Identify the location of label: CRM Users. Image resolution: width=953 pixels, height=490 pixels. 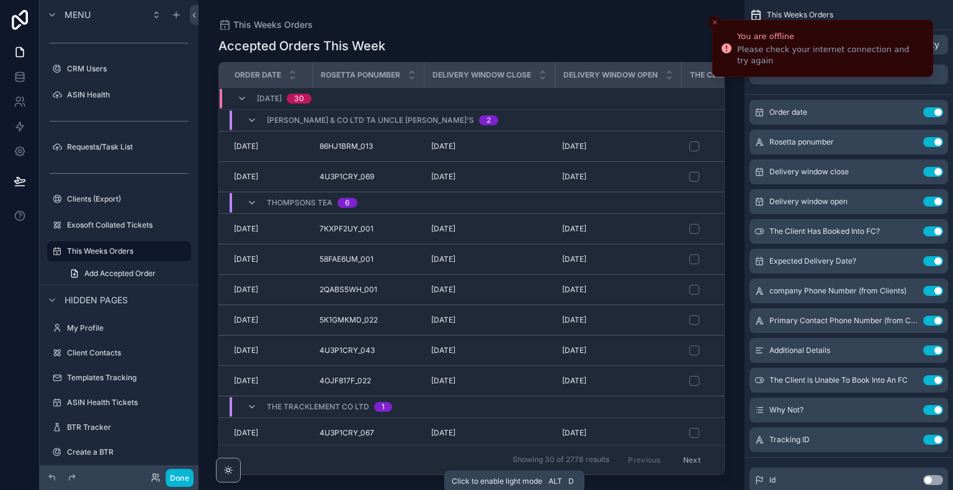
(128, 69).